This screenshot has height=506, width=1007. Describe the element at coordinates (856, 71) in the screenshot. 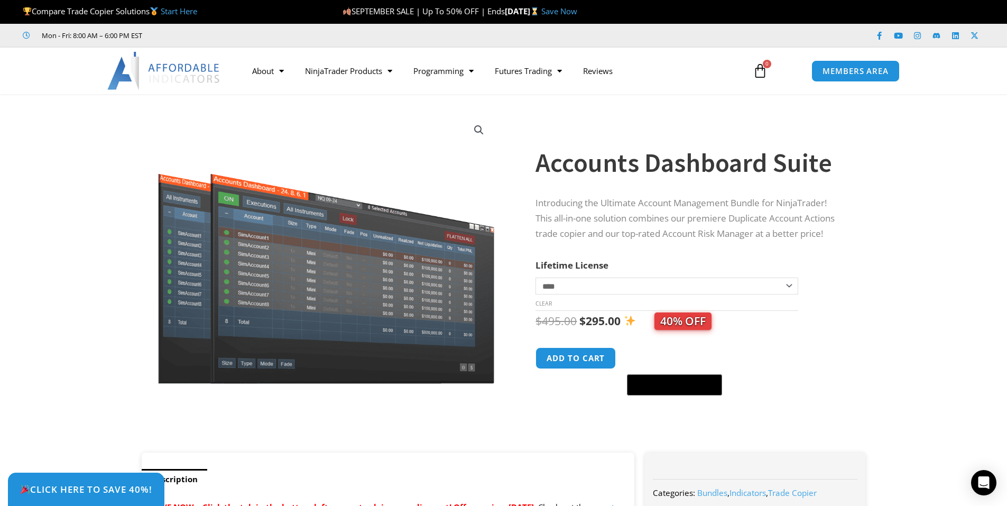

I see `span: MEMBERS AREA` at that location.